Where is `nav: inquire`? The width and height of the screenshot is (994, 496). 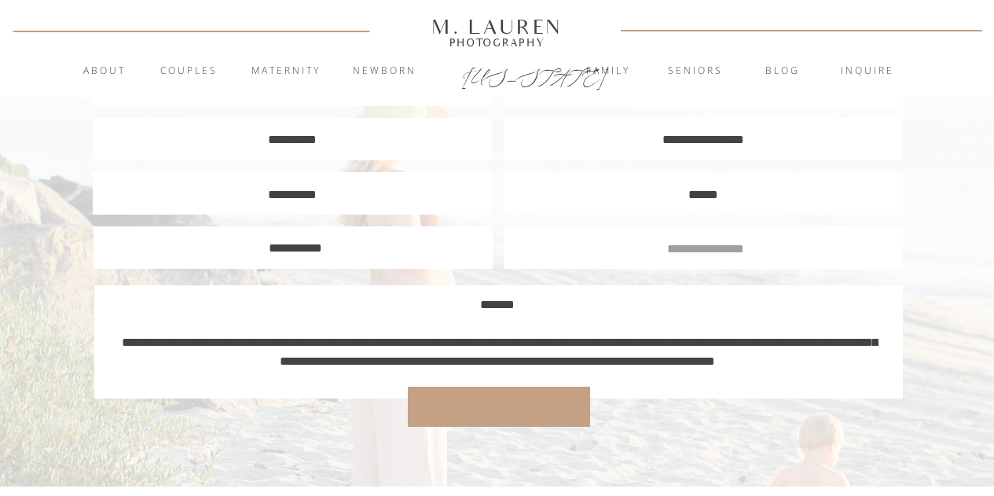
nav: inquire is located at coordinates (868, 72).